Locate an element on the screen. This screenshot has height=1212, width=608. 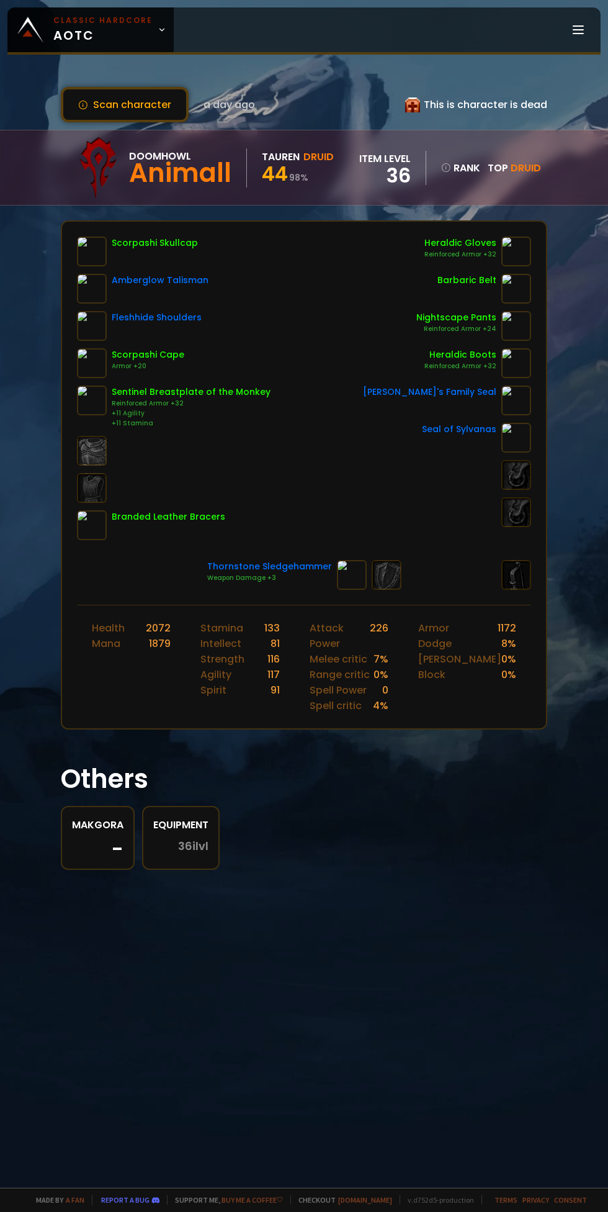
a: Classic HardcoreAOTC is located at coordinates (91, 30).